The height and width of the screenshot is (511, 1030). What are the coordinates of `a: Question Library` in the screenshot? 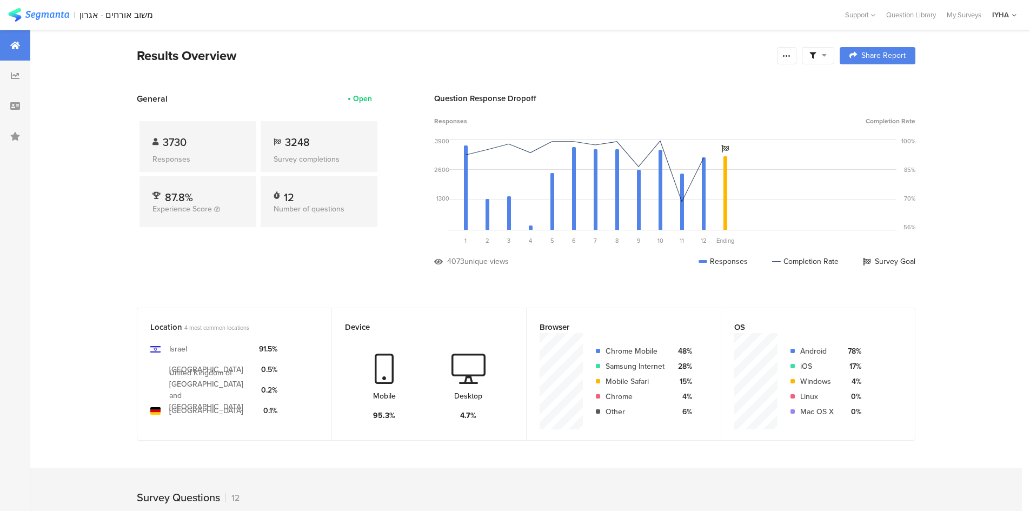 It's located at (911, 15).